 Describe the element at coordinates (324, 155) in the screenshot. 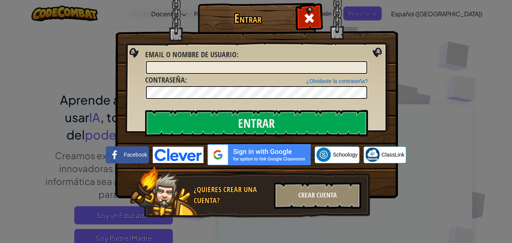

I see `img: schoology.png` at that location.